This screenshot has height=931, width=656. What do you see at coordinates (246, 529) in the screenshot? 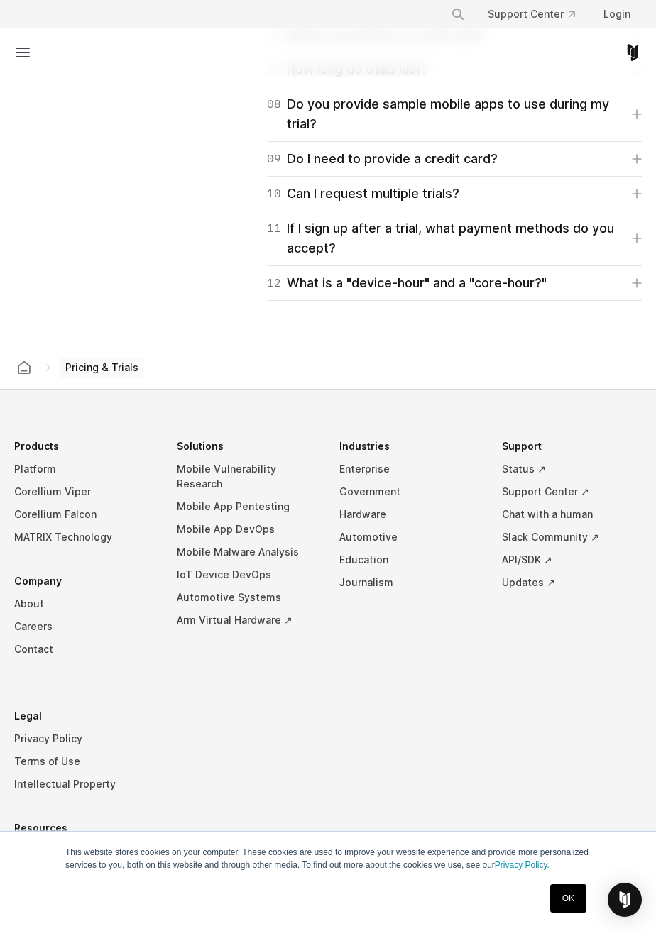
I see `a: Mobile App DevOps` at bounding box center [246, 529].